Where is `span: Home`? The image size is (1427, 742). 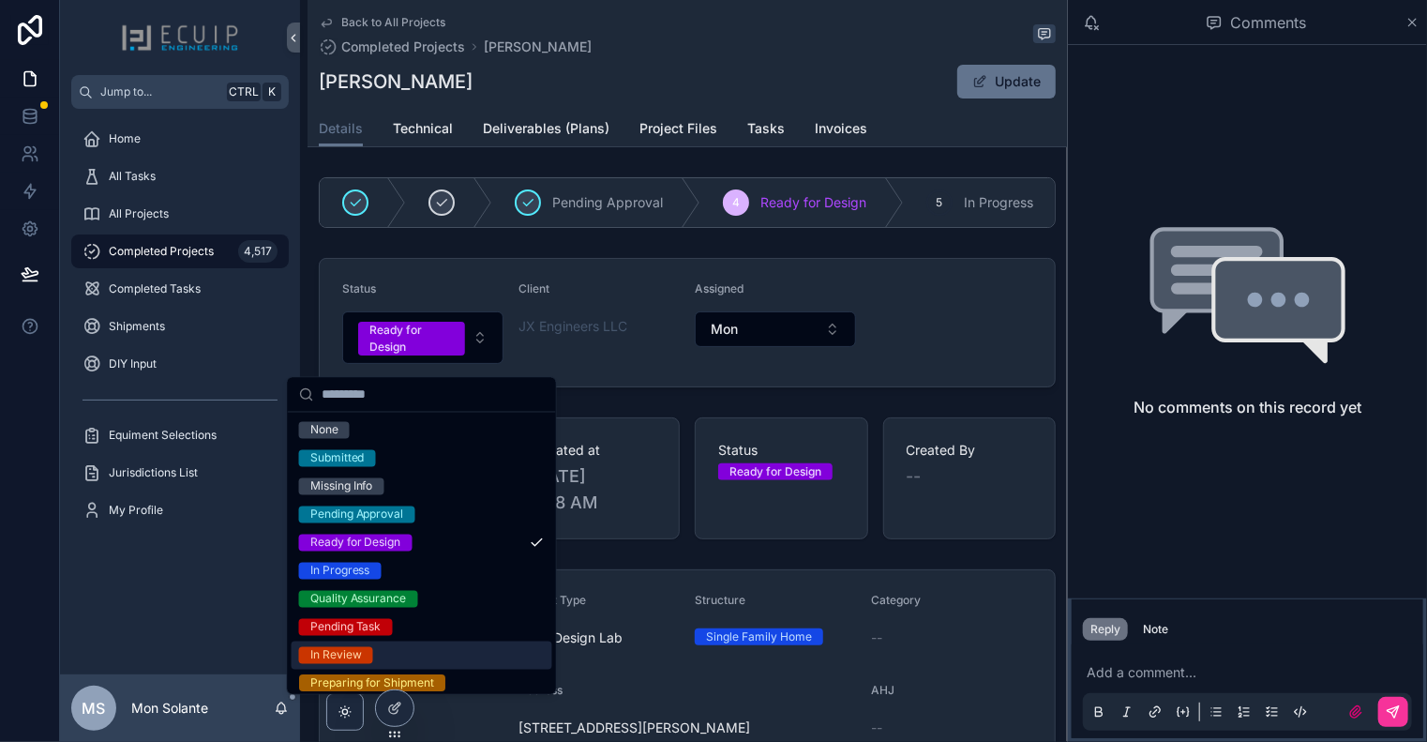 span: Home is located at coordinates (125, 139).